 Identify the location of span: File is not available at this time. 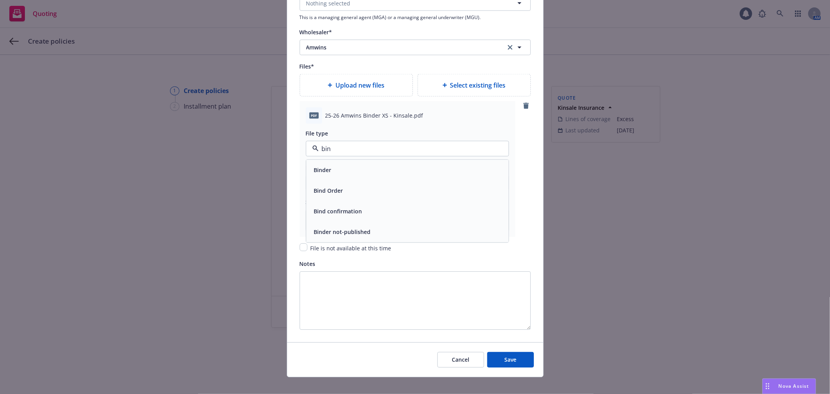
(351, 248).